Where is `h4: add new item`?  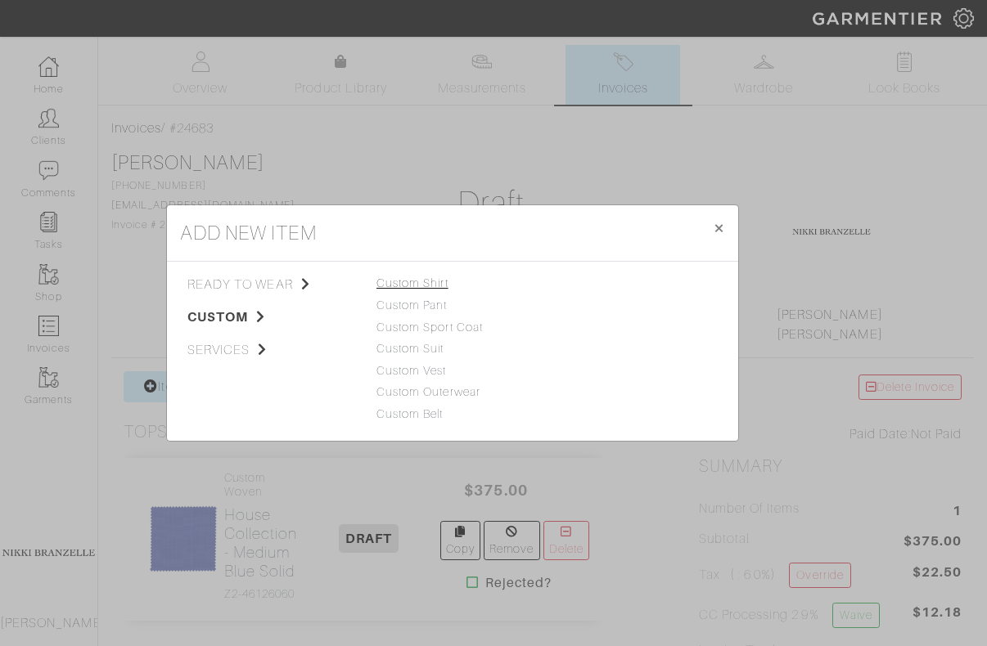
h4: add new item is located at coordinates (248, 233).